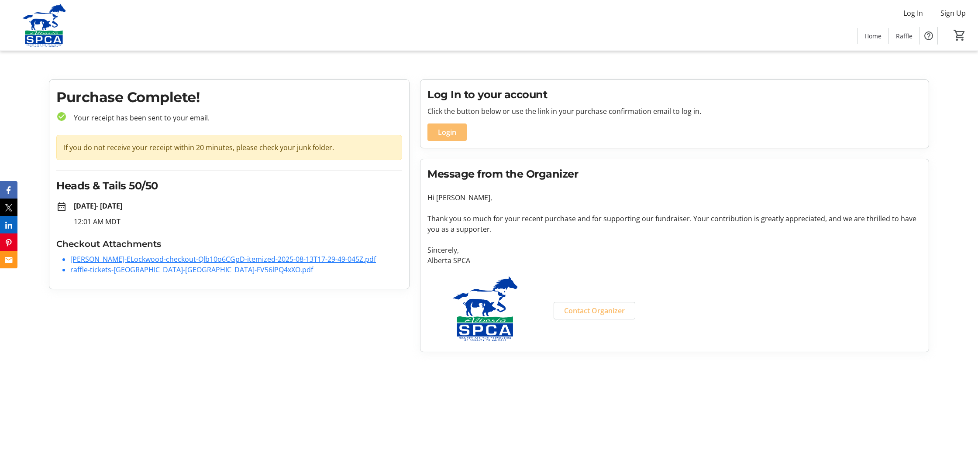 This screenshot has height=449, width=978. Describe the element at coordinates (675, 224) in the screenshot. I see `p: Thank you so much for your recent purchase and for supporting our fundraiser. Your contribution i...` at that location.